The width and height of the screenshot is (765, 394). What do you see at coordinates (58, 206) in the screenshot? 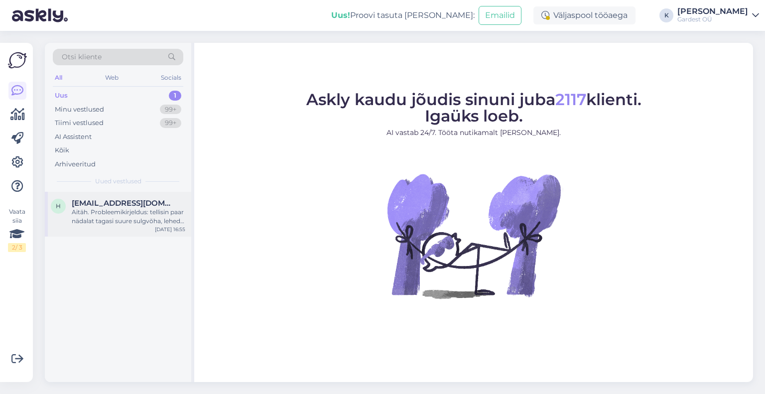
I see `span: h` at bounding box center [58, 206].